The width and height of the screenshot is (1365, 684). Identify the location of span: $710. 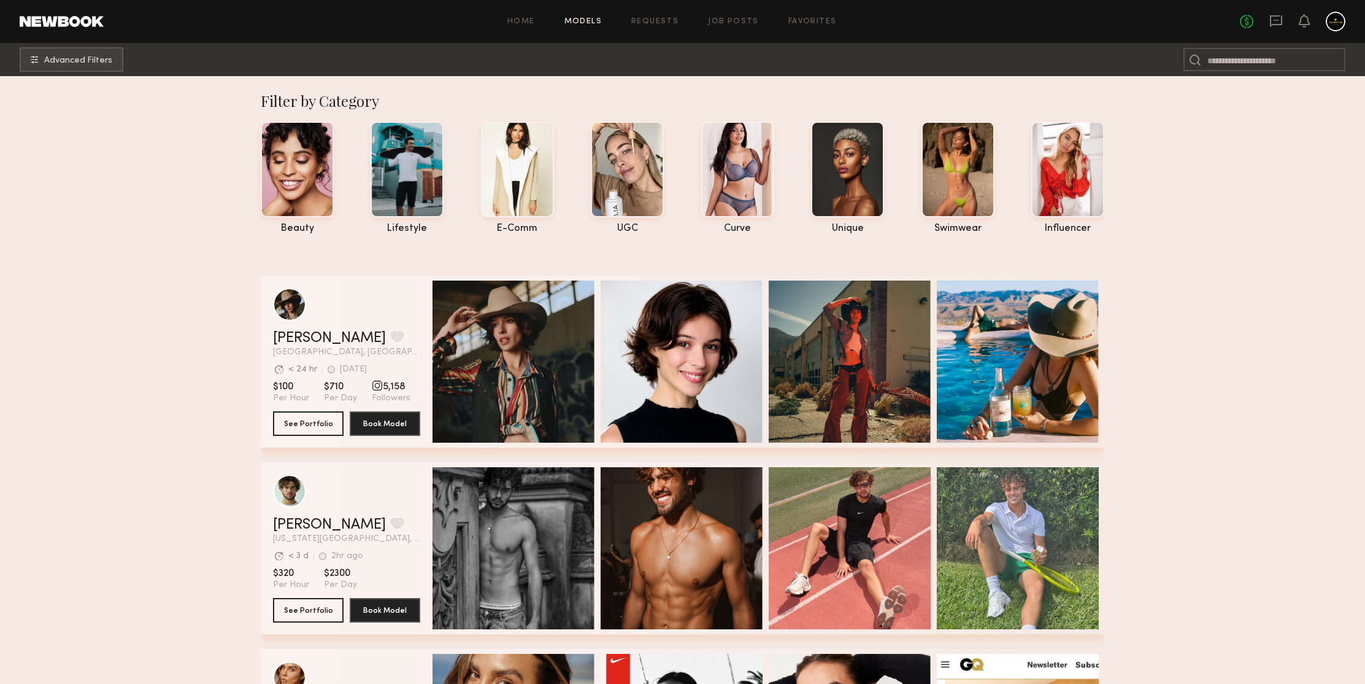
(341, 387).